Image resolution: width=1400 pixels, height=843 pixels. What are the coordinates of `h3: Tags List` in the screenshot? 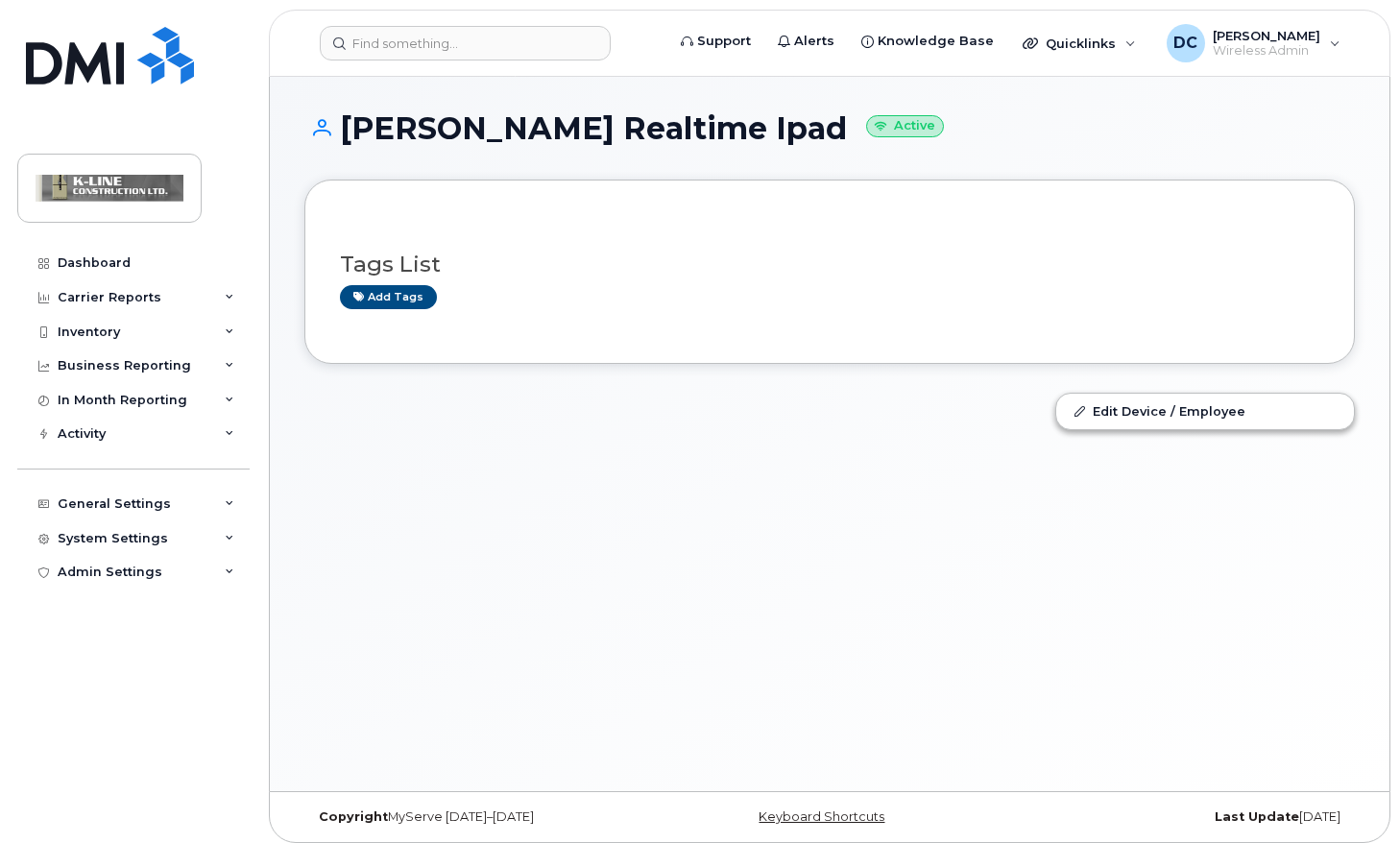 It's located at (829, 264).